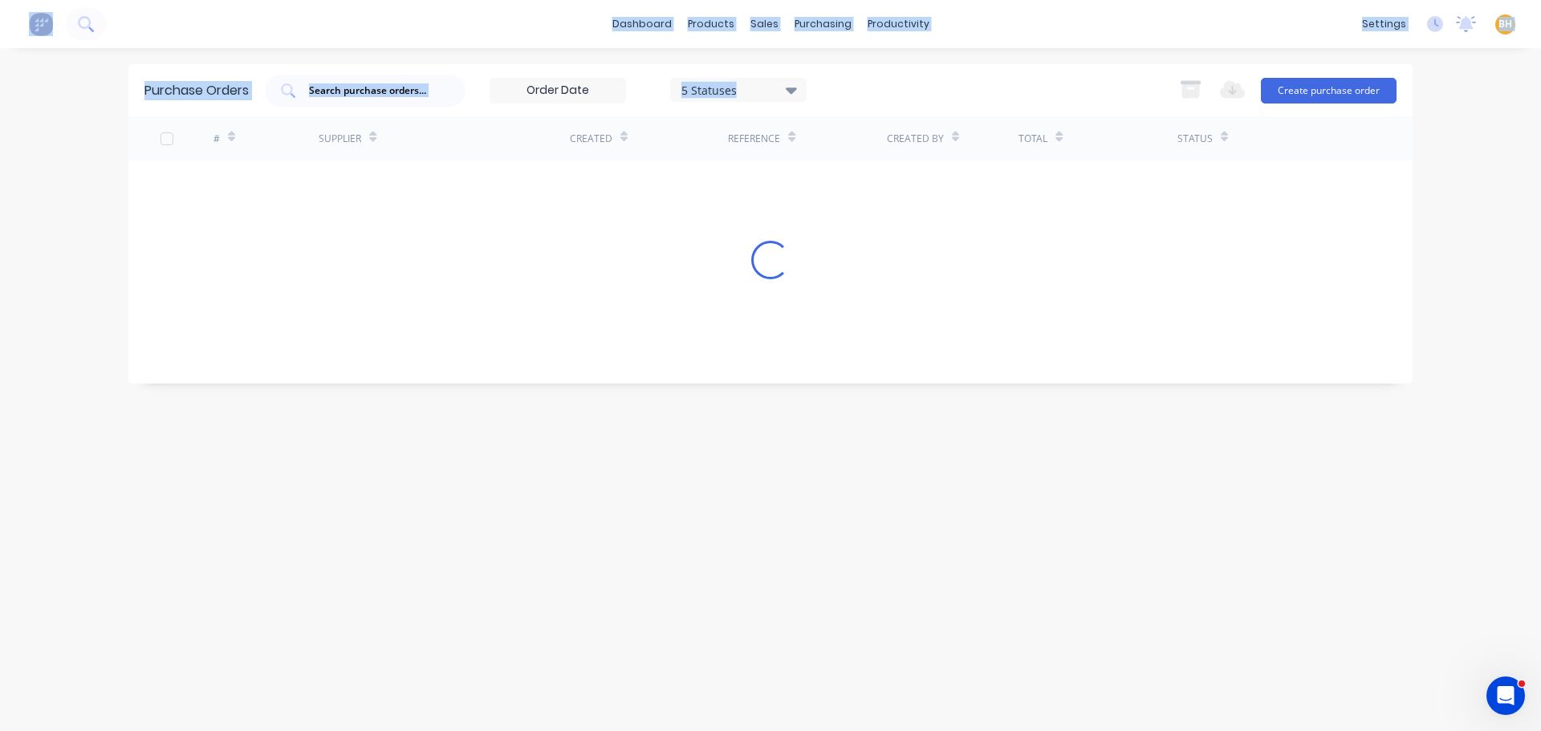  Describe the element at coordinates (1195, 139) in the screenshot. I see `div: Status` at that location.